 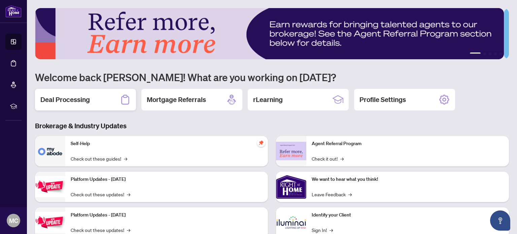 I want to click on a: Check out these guides!→, so click(x=99, y=159).